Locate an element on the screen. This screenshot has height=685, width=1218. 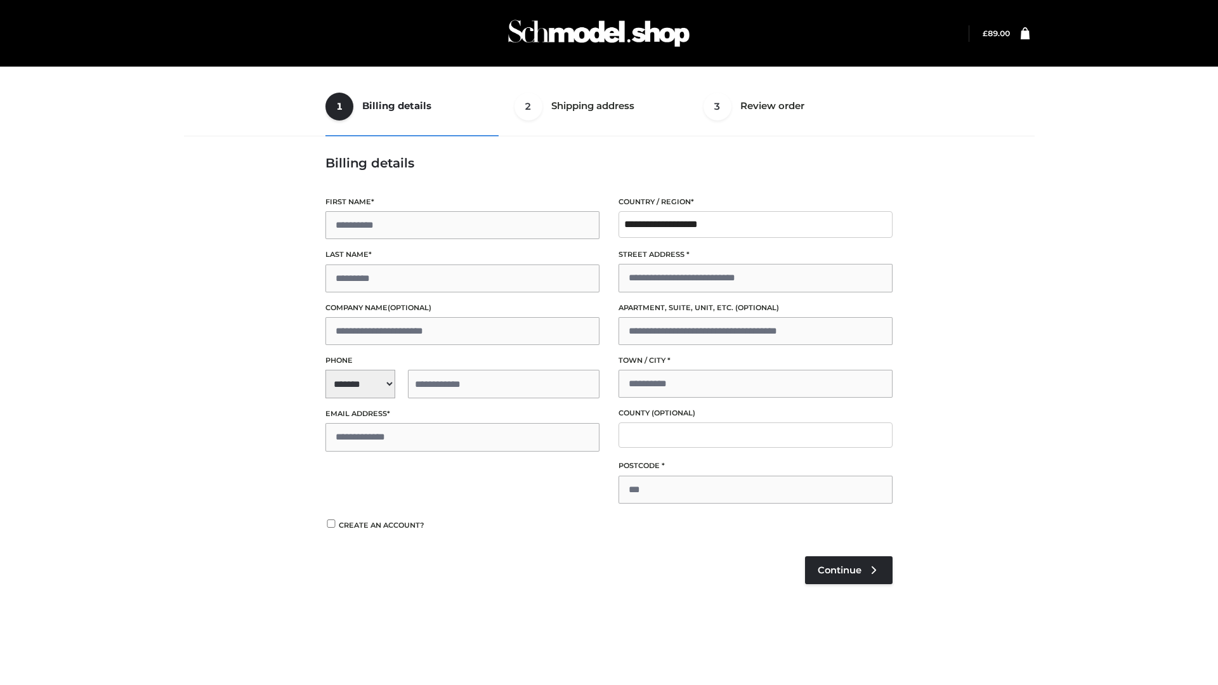
input: Create an account? is located at coordinates (331, 524).